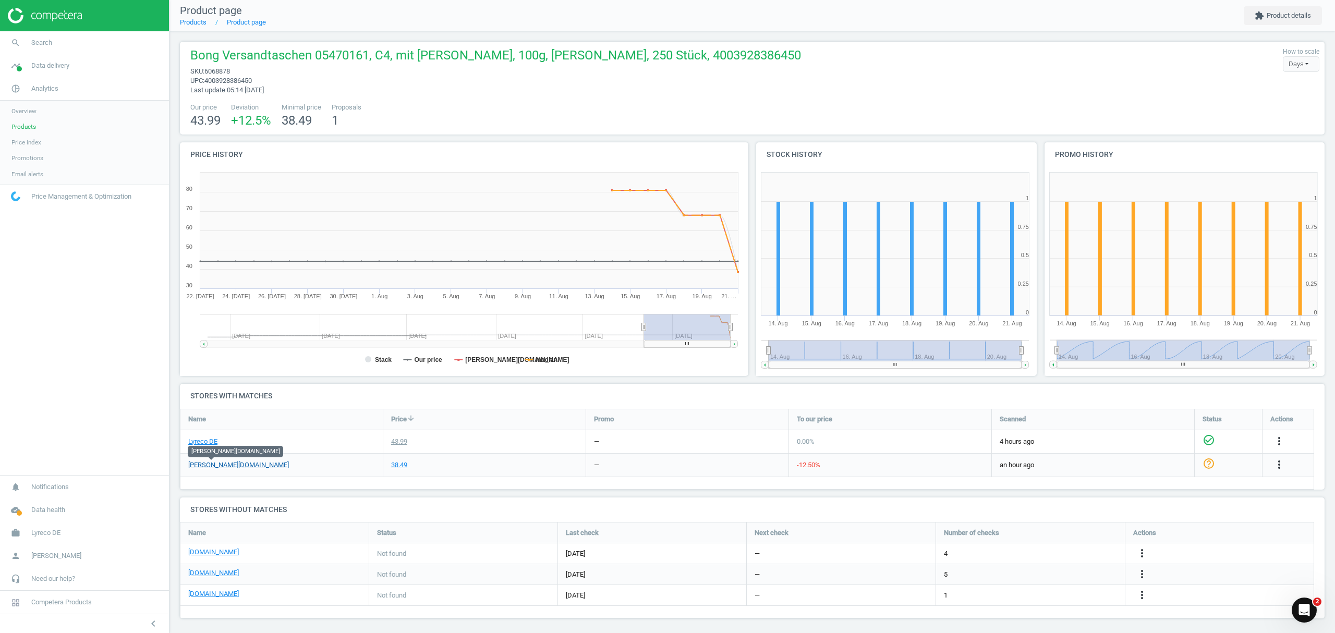 The width and height of the screenshot is (1335, 633). Describe the element at coordinates (16, 89) in the screenshot. I see `i: pie_chart_outlined` at that location.